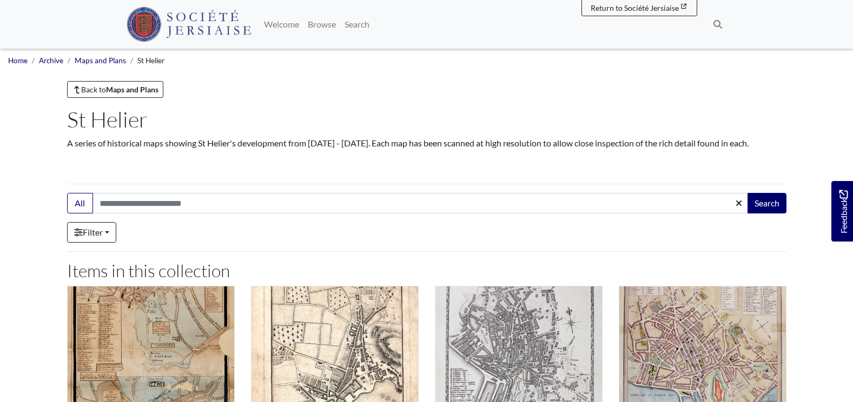 This screenshot has height=402, width=853. What do you see at coordinates (767, 203) in the screenshot?
I see `button: Search` at bounding box center [767, 203].